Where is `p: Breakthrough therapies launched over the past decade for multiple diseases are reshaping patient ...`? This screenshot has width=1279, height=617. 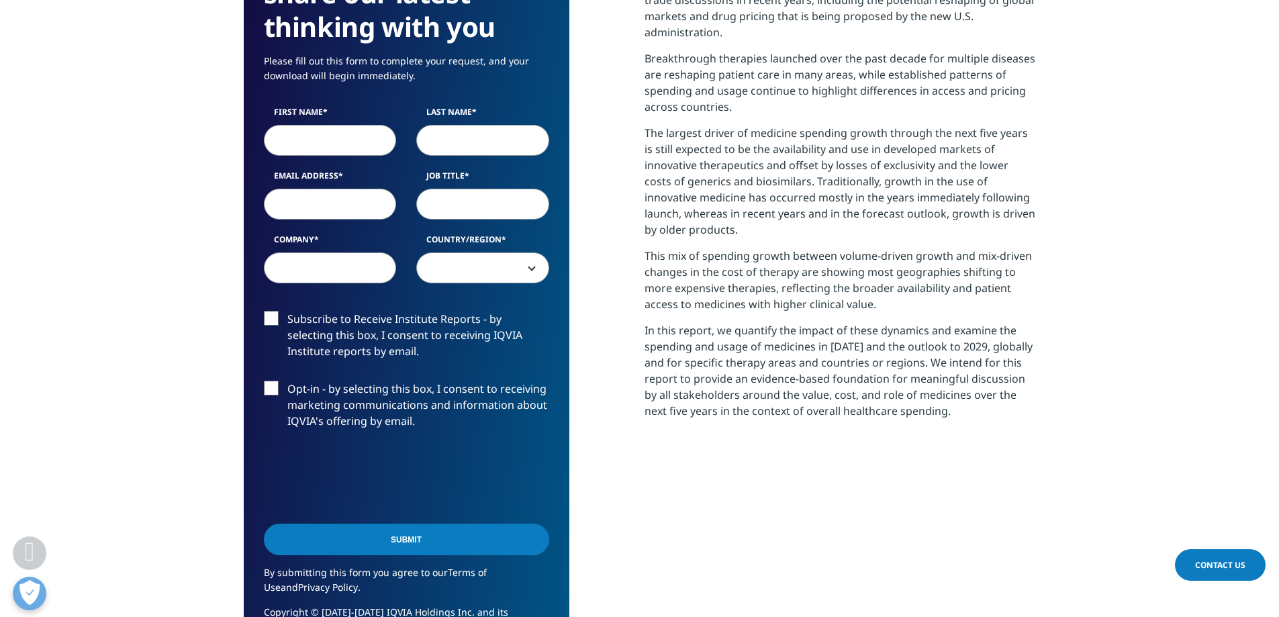
p: Breakthrough therapies launched over the past decade for multiple diseases are reshaping patient ... is located at coordinates (840, 87).